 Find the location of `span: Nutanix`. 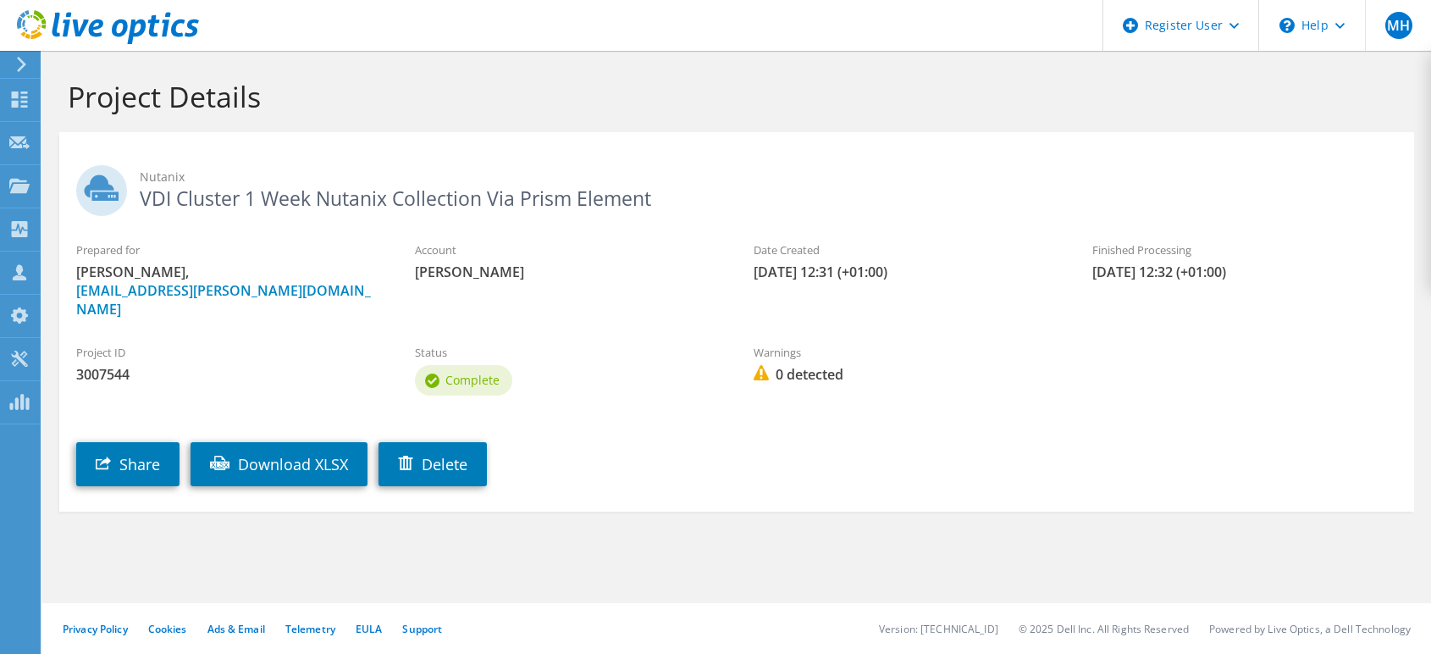

span: Nutanix is located at coordinates (768, 177).